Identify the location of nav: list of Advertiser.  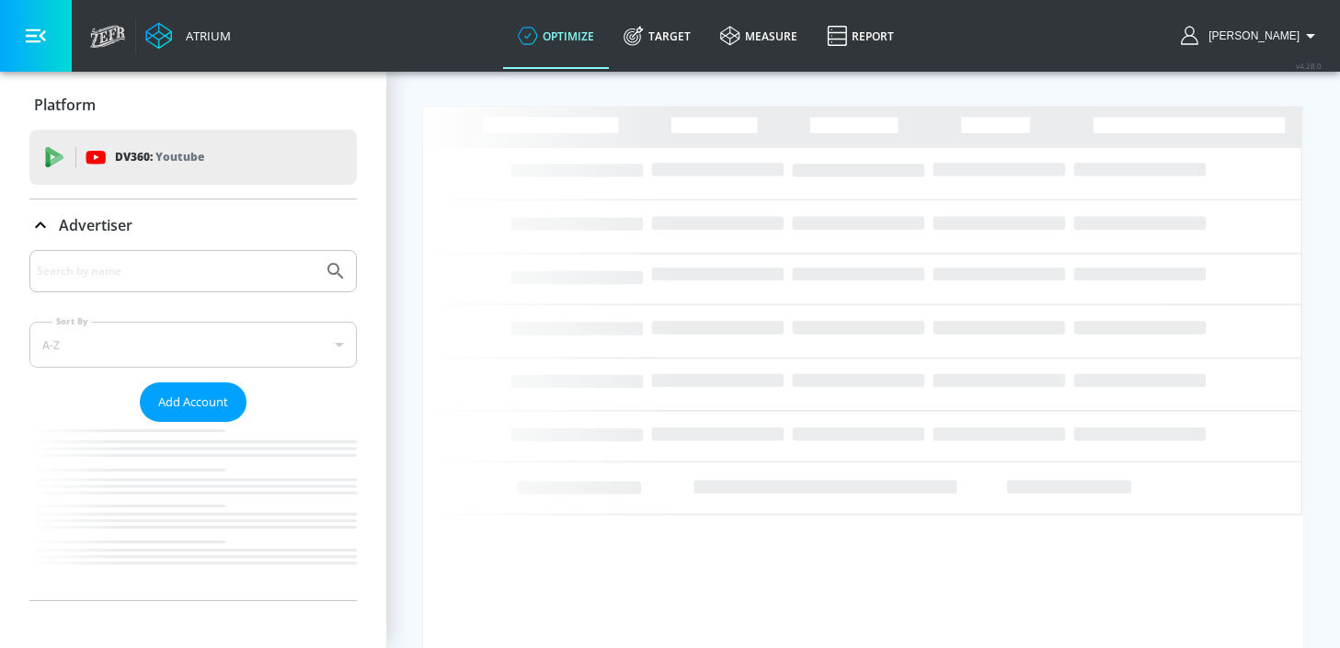
(193, 511).